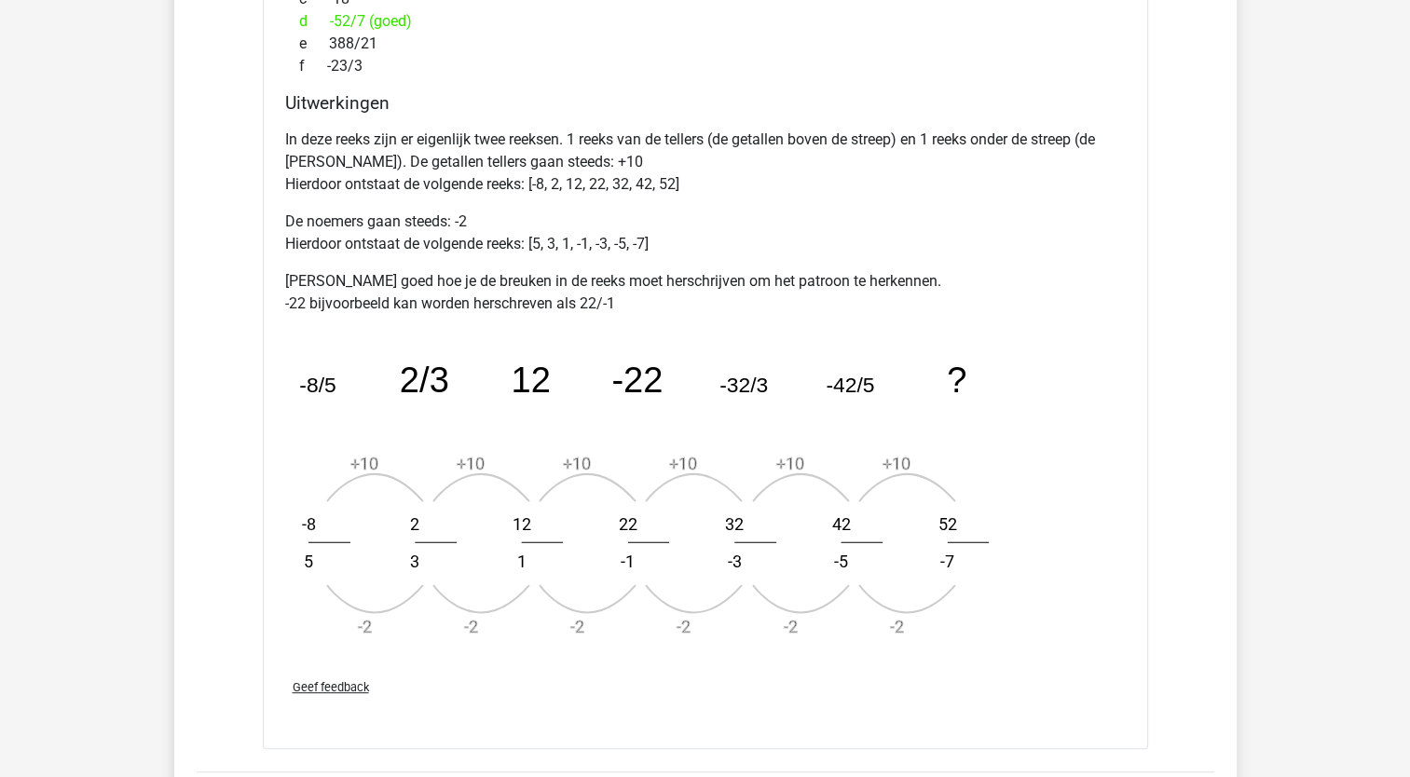 The height and width of the screenshot is (777, 1410). I want to click on h4: Uitwerkingen, so click(705, 103).